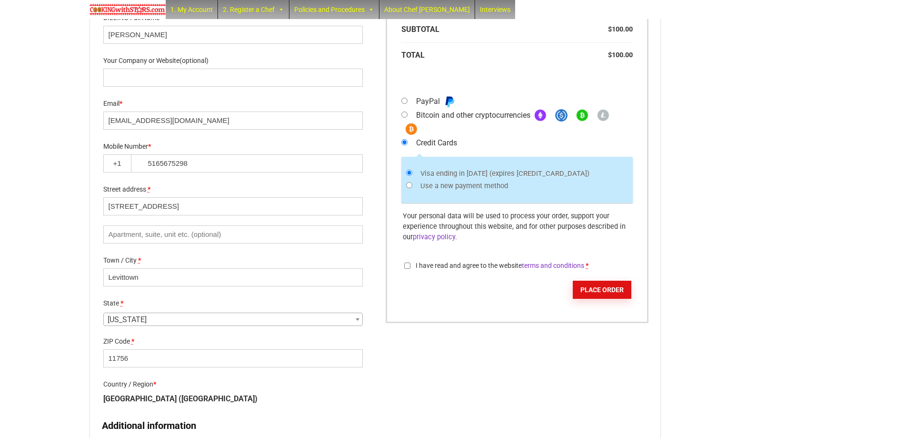 The height and width of the screenshot is (438, 907). I want to click on img: PayPal, so click(450, 101).